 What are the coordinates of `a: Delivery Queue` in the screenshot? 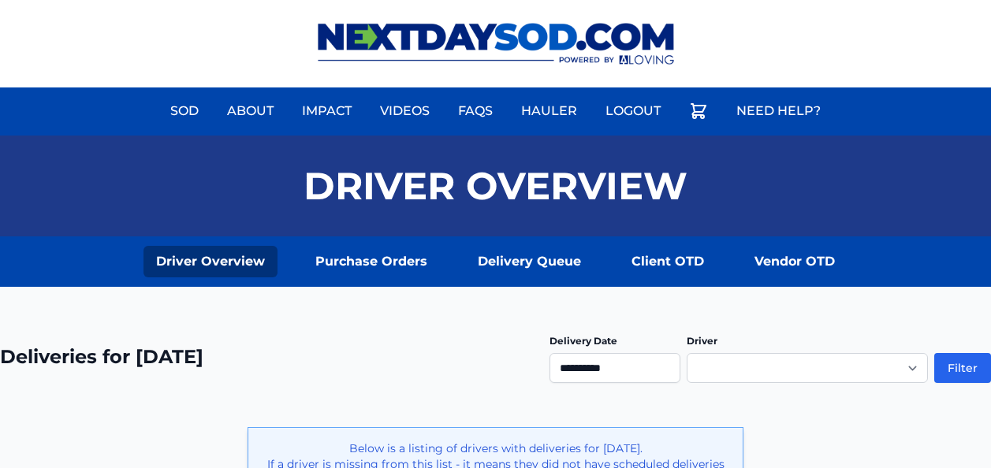 It's located at (529, 262).